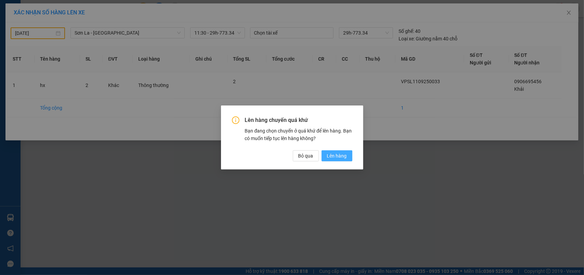 The image size is (584, 275). Describe the element at coordinates (299, 134) in the screenshot. I see `div: Bạn đang chọn chuyến ở quá khứ để lên hàng. Bạn có muốn tiếp tục lên hàng không?` at that location.